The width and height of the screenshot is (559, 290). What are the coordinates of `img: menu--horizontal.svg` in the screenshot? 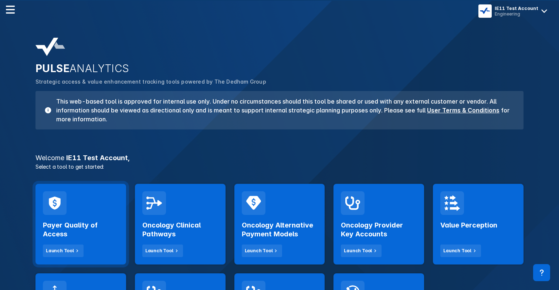 It's located at (10, 10).